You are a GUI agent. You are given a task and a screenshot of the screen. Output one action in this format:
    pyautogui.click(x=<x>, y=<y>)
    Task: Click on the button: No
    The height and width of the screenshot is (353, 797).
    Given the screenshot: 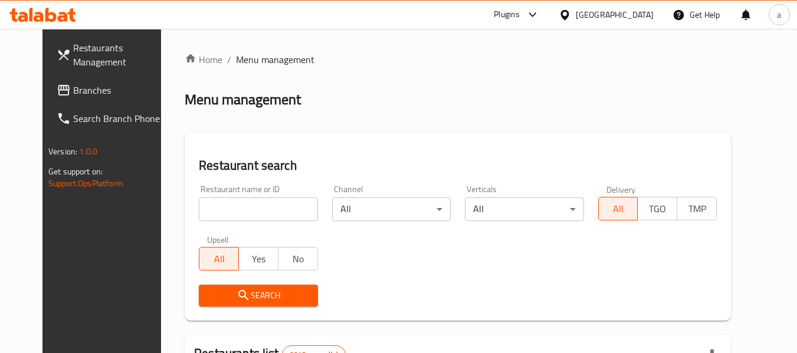 What is the action you would take?
    pyautogui.click(x=298, y=259)
    